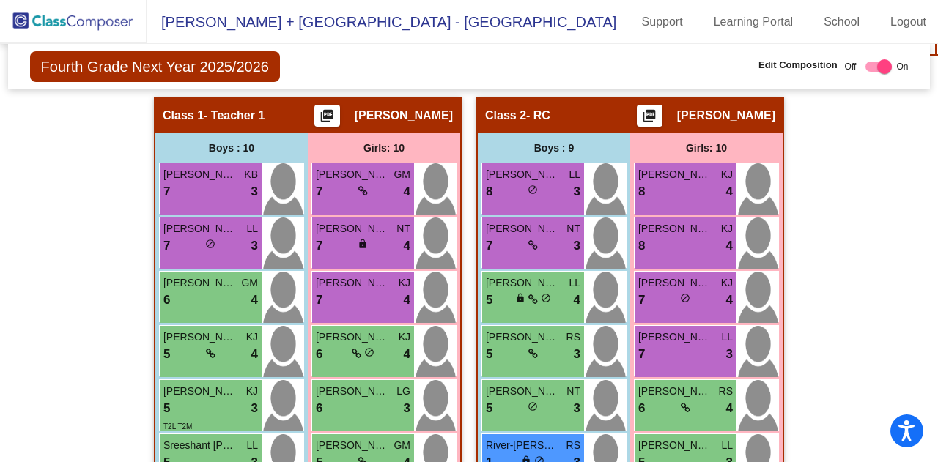 The width and height of the screenshot is (938, 462). I want to click on a: Support, so click(662, 22).